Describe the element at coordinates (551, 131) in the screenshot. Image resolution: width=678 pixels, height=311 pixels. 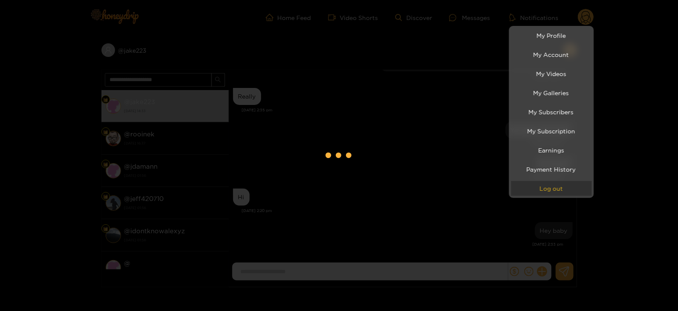
I see `a: My Subscription` at that location.